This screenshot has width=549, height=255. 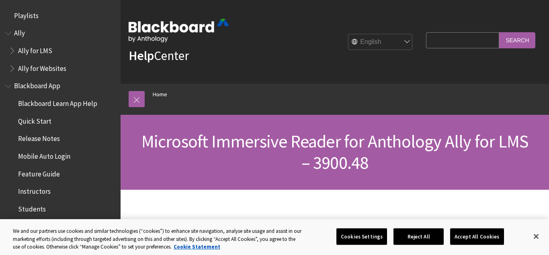 I want to click on a: Home, so click(x=160, y=94).